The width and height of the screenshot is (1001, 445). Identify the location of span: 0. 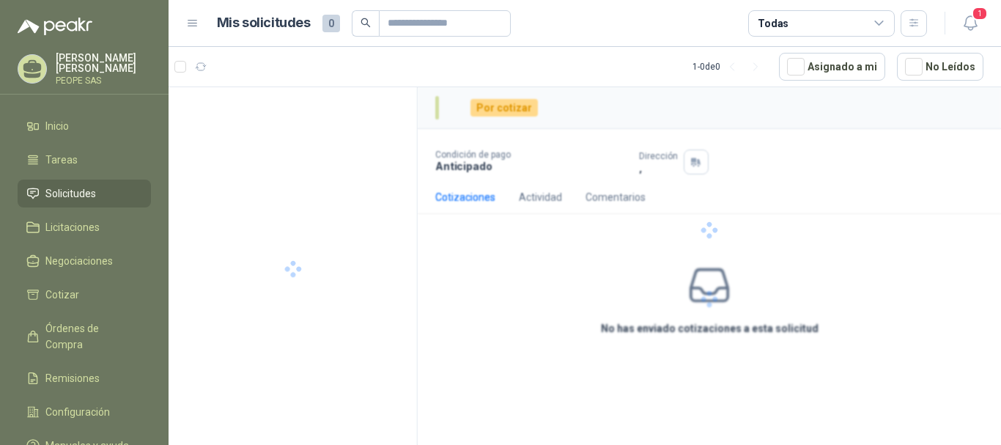
(331, 23).